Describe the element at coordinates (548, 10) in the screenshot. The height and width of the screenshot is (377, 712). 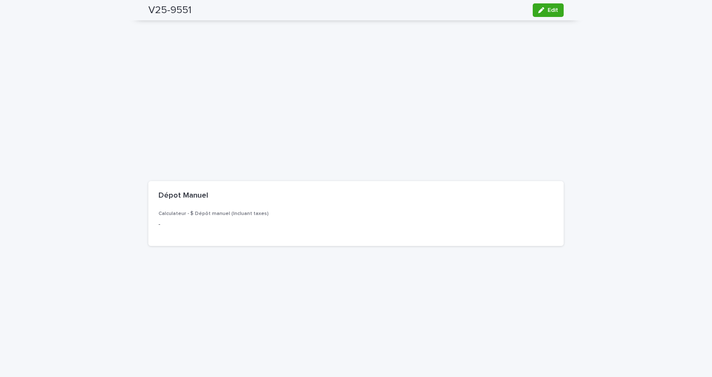
I see `button: Edit` at that location.